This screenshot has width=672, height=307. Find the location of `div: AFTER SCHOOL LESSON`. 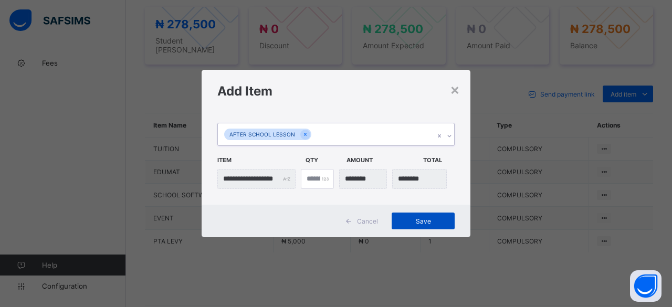

div: AFTER SCHOOL LESSON is located at coordinates (262, 134).